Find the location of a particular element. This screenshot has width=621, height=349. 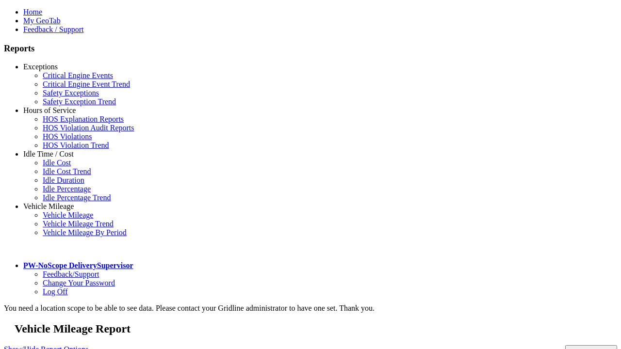

a: Feedback / Support is located at coordinates (53, 29).